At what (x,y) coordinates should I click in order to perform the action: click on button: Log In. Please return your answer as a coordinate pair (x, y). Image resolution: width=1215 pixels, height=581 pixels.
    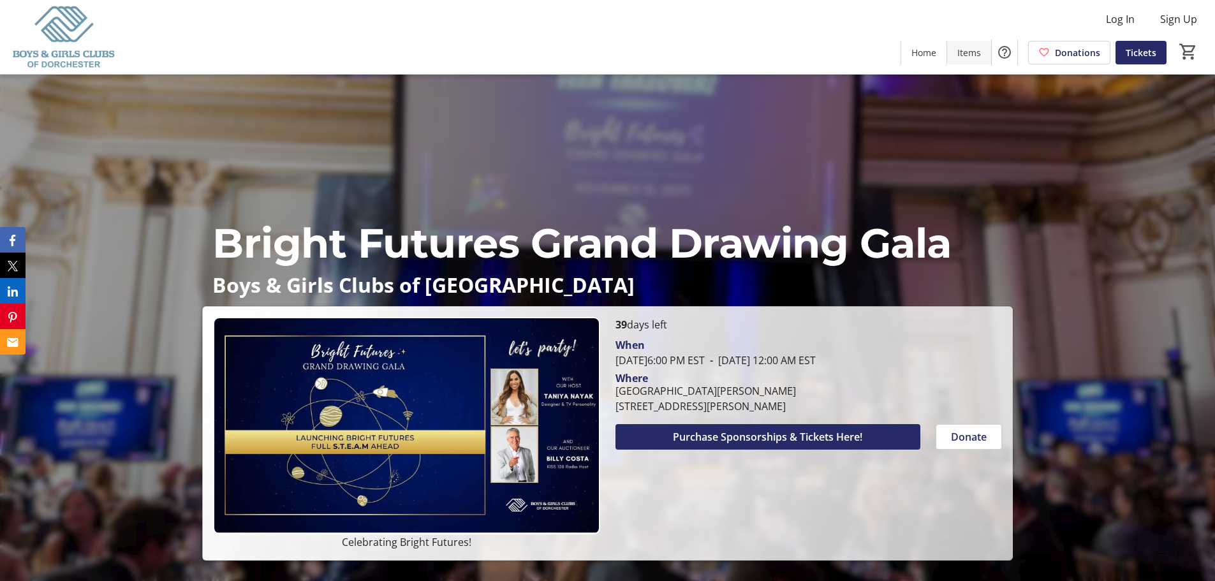
    Looking at the image, I should click on (1120, 19).